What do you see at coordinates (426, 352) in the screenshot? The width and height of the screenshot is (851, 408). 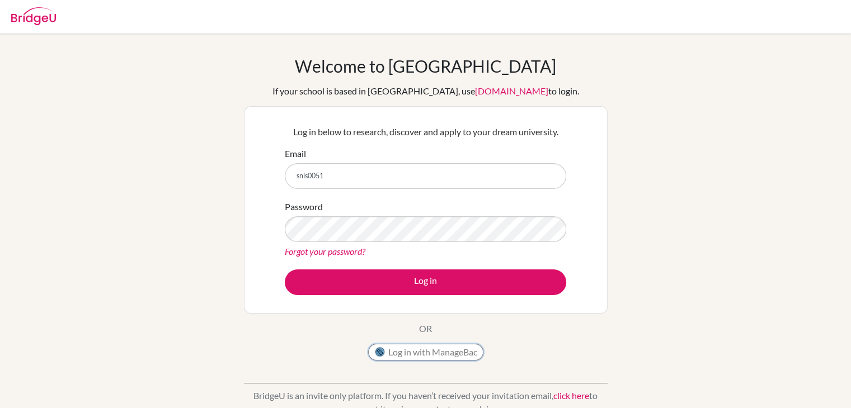 I see `button: Log in with ManageBac` at bounding box center [426, 352].